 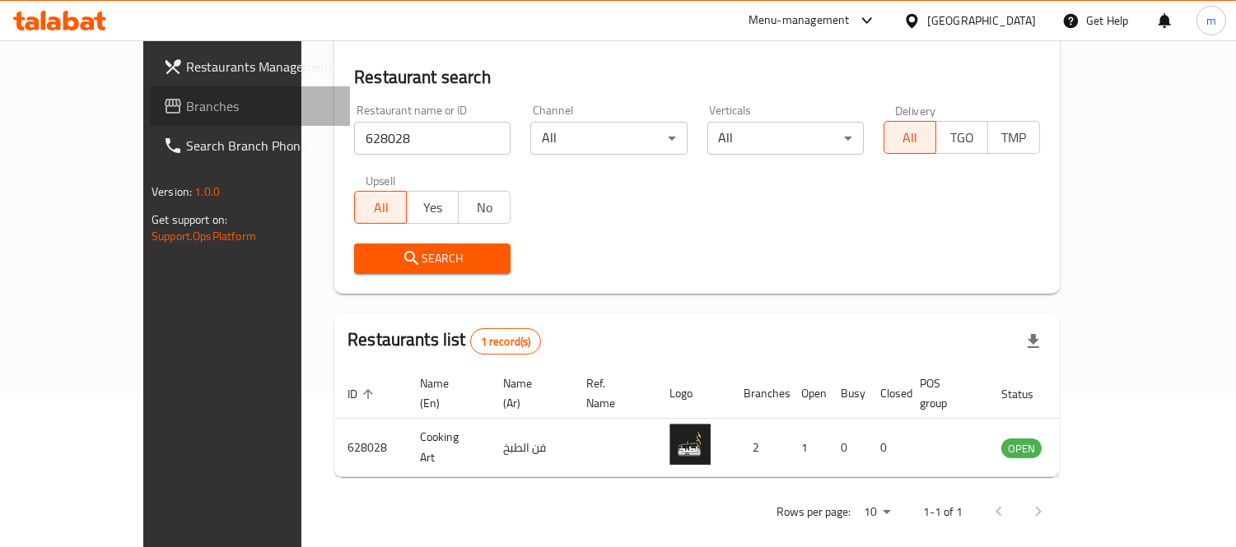 What do you see at coordinates (531, 448) in the screenshot?
I see `td: فن الطبخ` at bounding box center [531, 448].